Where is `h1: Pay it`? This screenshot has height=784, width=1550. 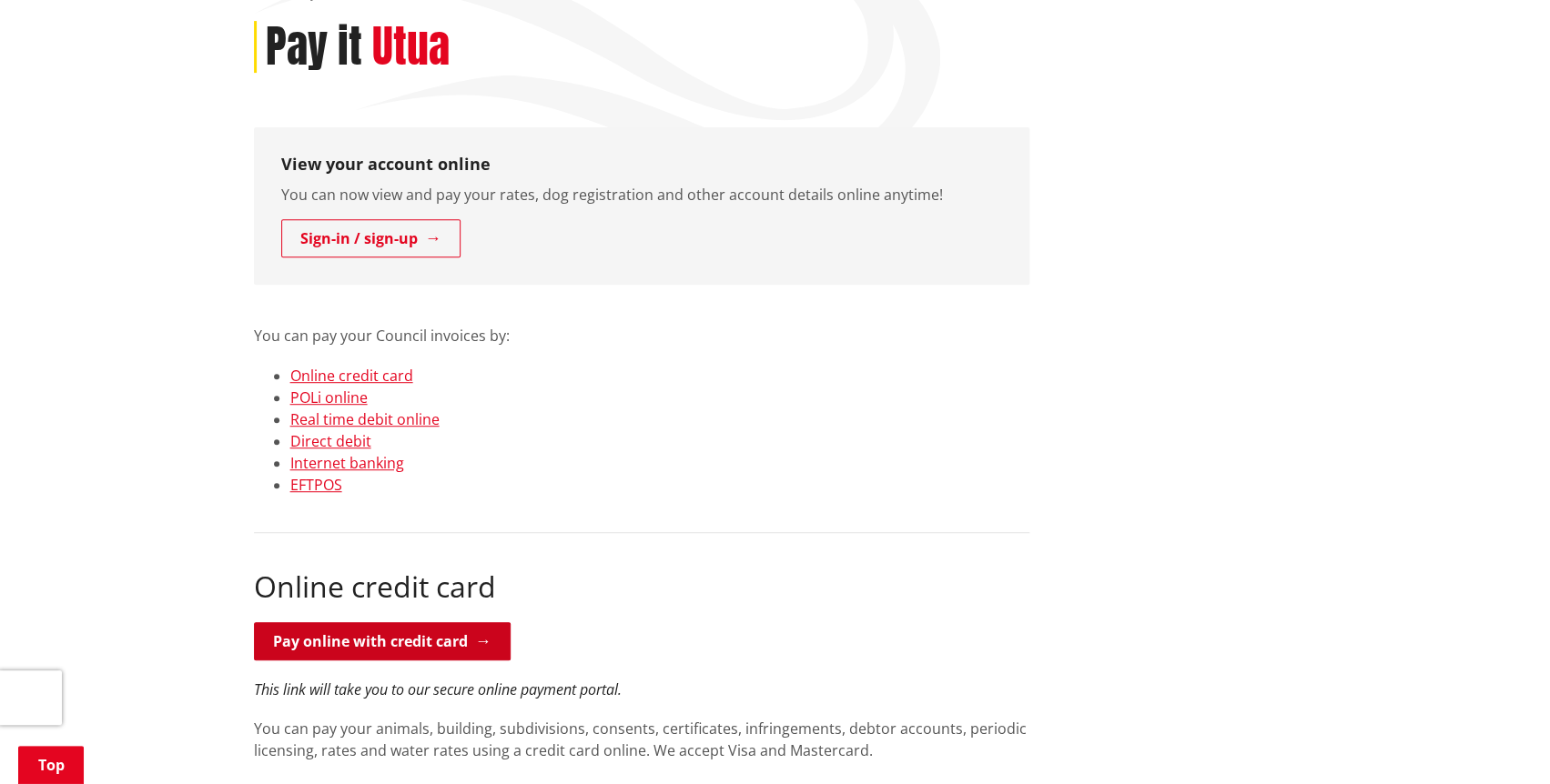 h1: Pay it is located at coordinates (314, 48).